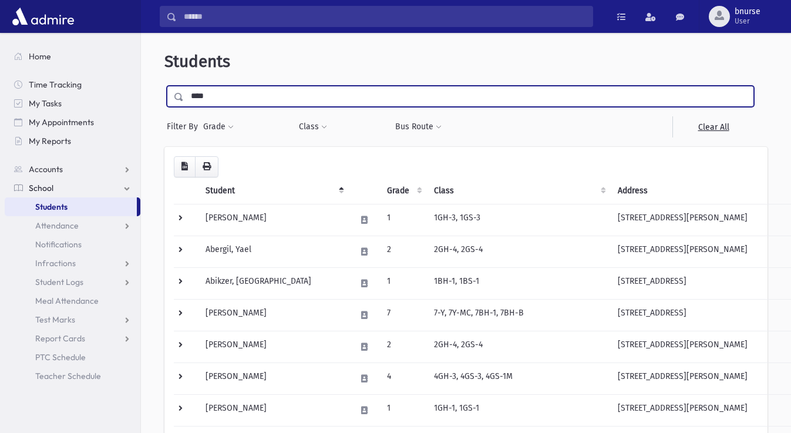 The width and height of the screenshot is (791, 433). What do you see at coordinates (72, 282) in the screenshot?
I see `a: Student Logs` at bounding box center [72, 282].